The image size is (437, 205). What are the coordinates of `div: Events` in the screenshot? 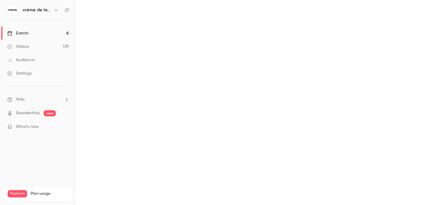 It's located at (18, 33).